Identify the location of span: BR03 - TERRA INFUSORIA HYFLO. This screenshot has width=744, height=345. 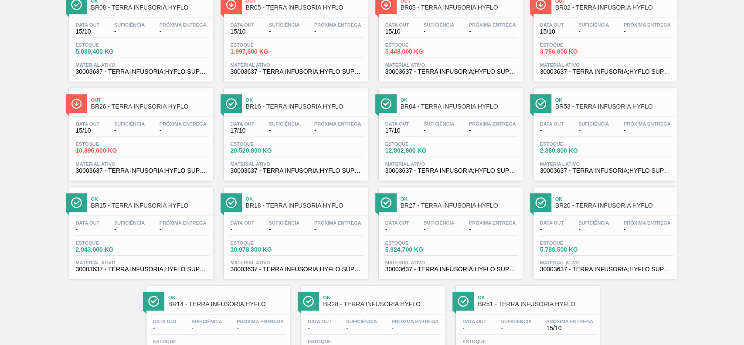
(459, 7).